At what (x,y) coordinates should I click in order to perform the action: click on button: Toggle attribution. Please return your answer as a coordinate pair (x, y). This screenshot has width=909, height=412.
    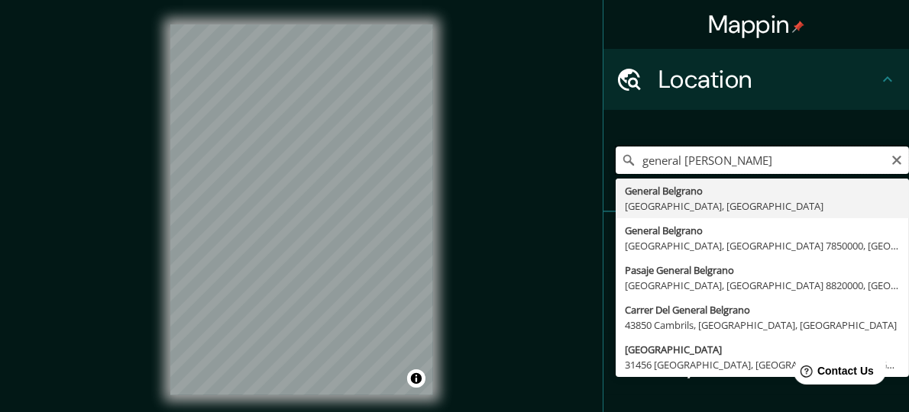
    Looking at the image, I should click on (416, 379).